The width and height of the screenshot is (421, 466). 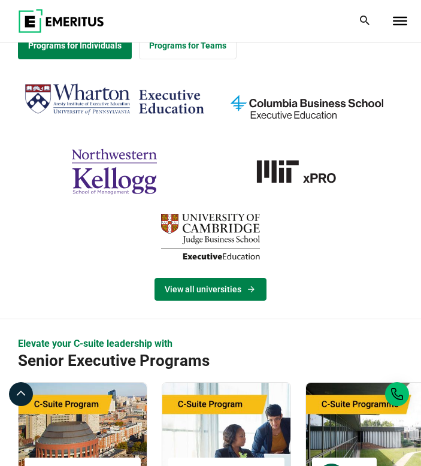 I want to click on a: MIT-xPRO, so click(x=308, y=171).